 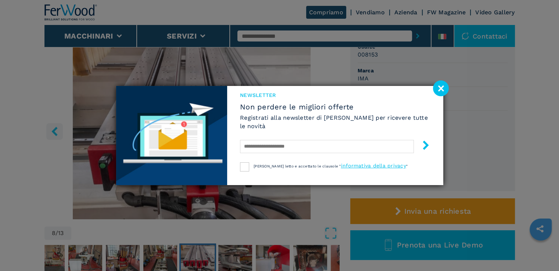 I want to click on span: informativa della privacy, so click(x=373, y=166).